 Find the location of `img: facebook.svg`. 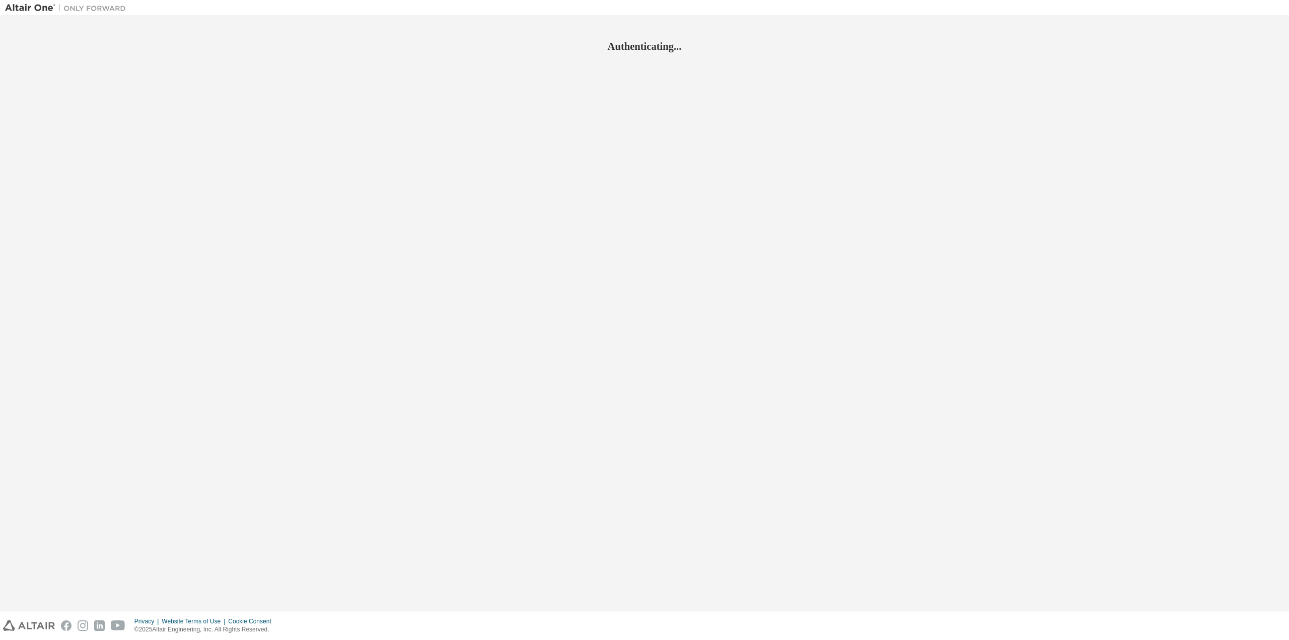

img: facebook.svg is located at coordinates (66, 625).